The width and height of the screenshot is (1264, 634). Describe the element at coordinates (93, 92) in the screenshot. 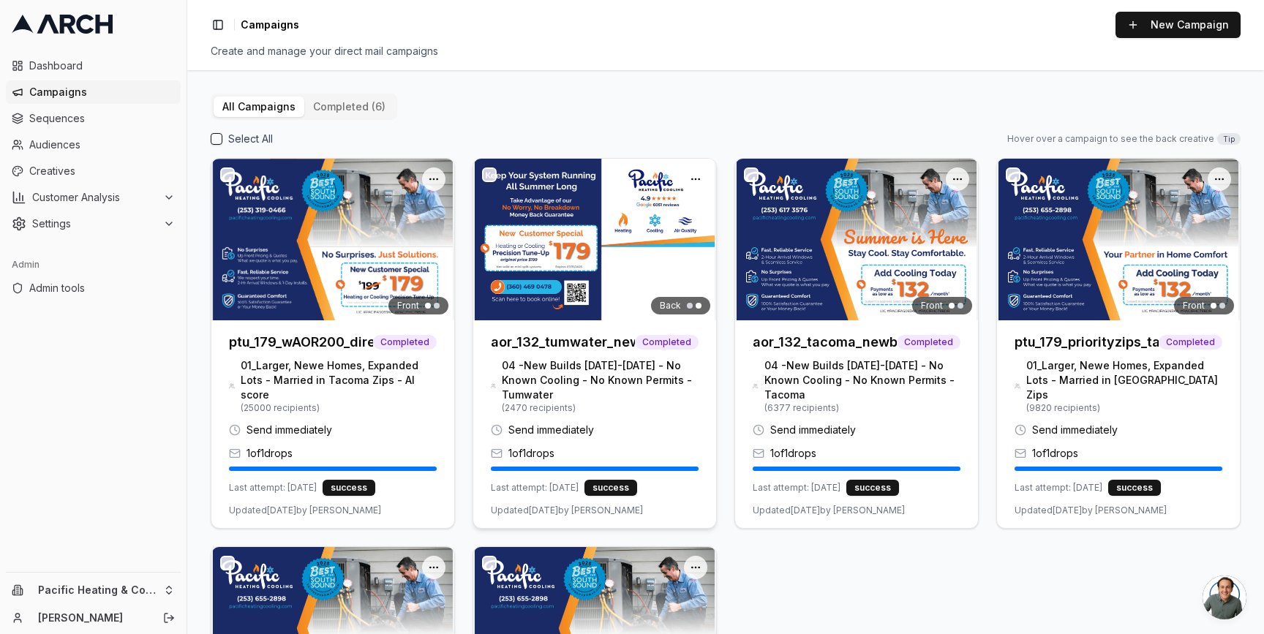

I see `a: Campaigns` at that location.